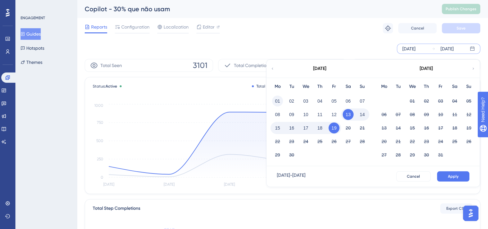 This screenshot has height=229, width=488. Describe the element at coordinates (453, 176) in the screenshot. I see `span: Apply` at that location.